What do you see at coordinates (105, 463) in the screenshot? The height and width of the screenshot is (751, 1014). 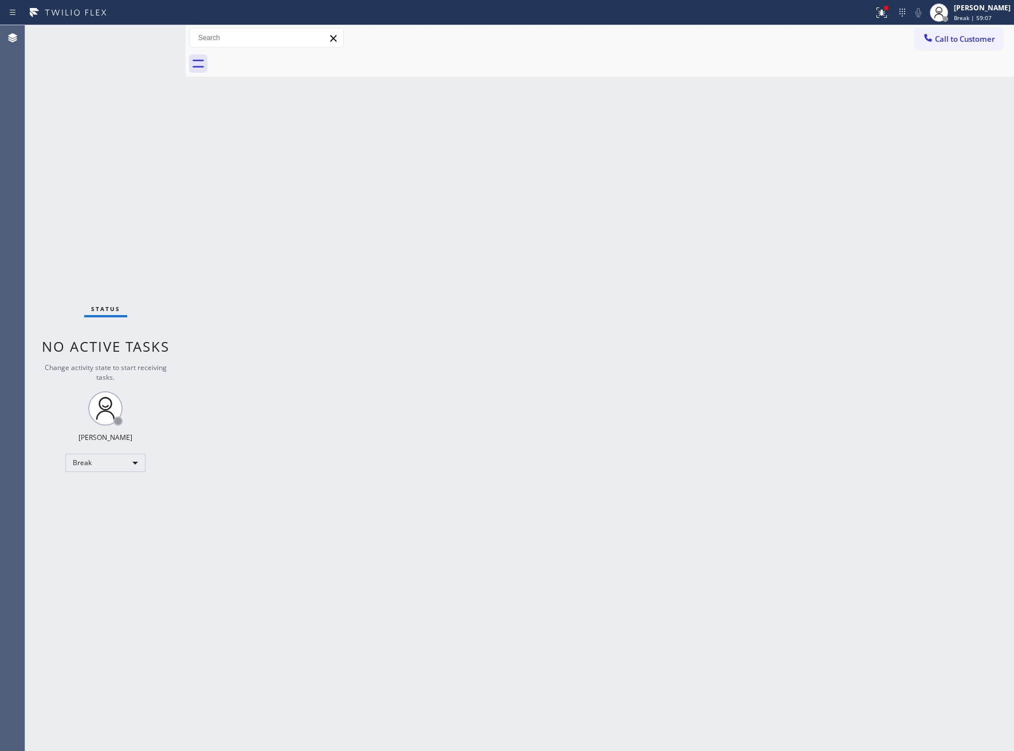 I see `div: Break` at bounding box center [105, 463].